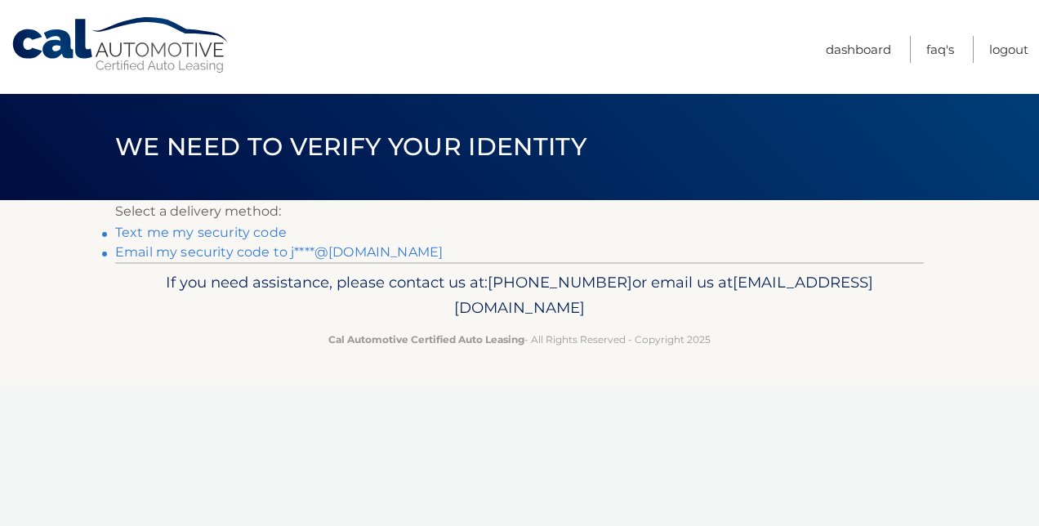 This screenshot has height=526, width=1039. I want to click on strong: Cal Automotive Certified Auto Leasing, so click(426, 339).